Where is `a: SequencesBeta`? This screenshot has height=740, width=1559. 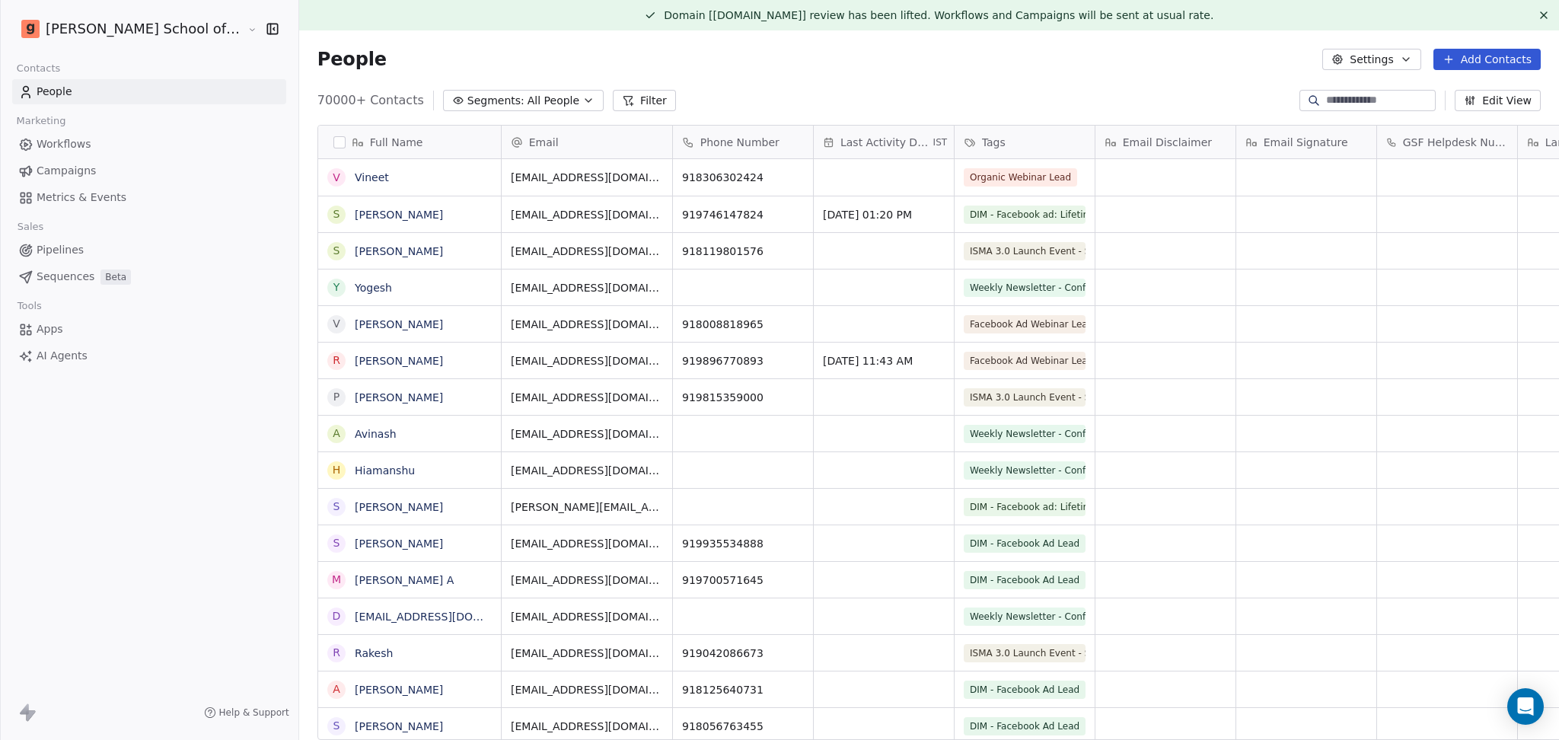 a: SequencesBeta is located at coordinates (149, 276).